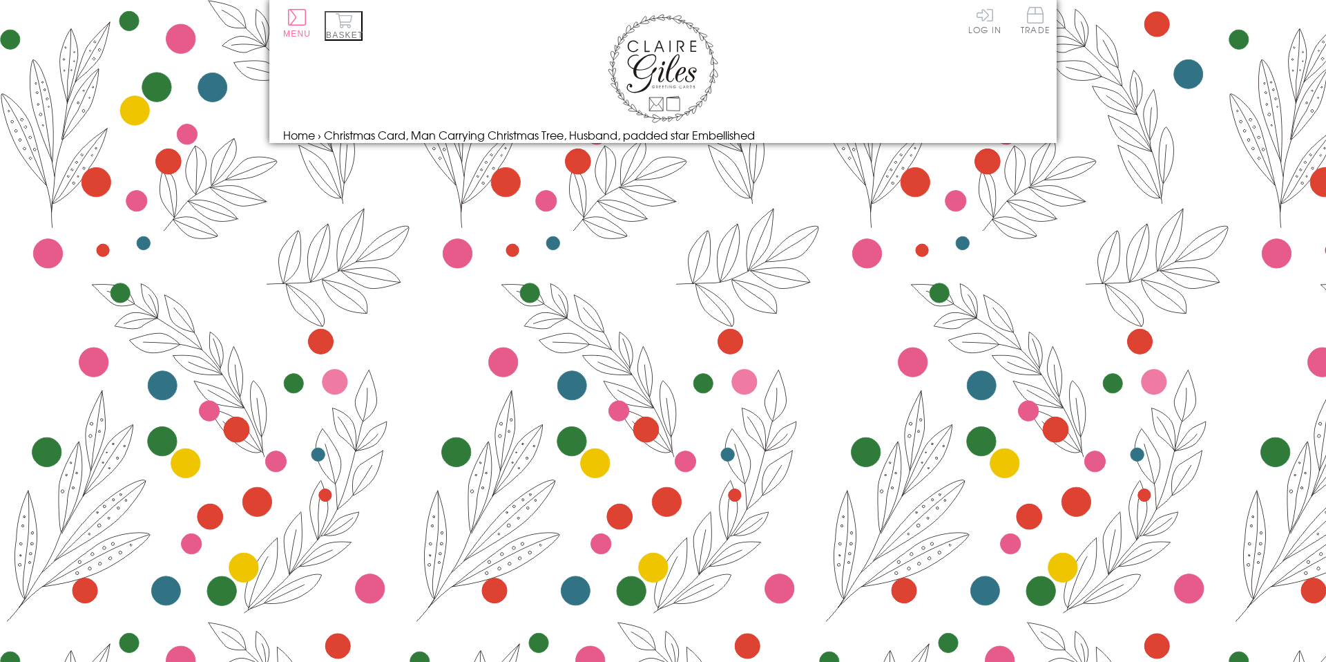  What do you see at coordinates (663, 135) in the screenshot?
I see `nav: breadcrumbs` at bounding box center [663, 135].